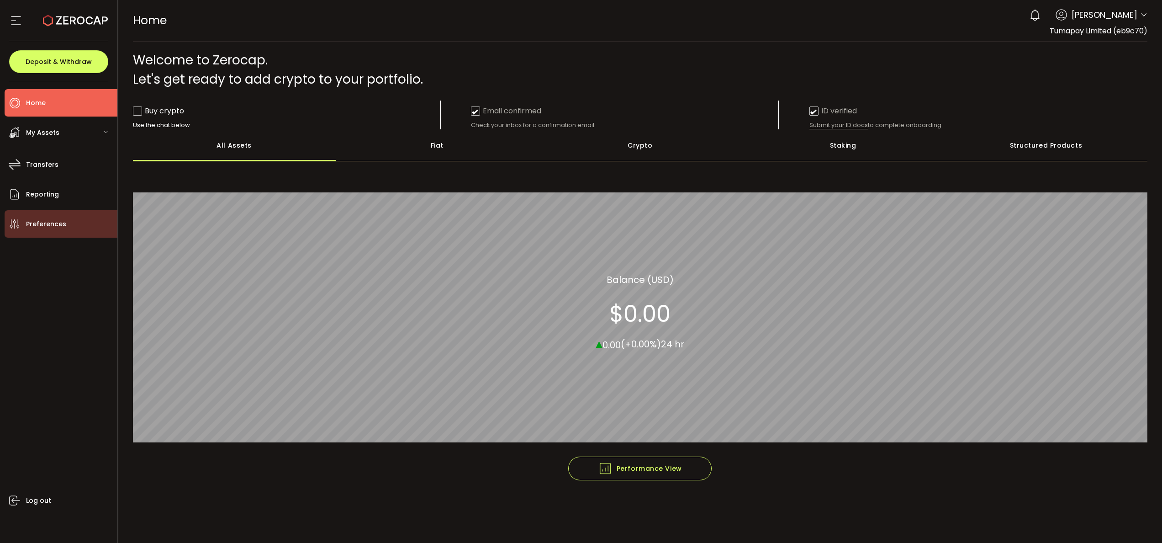 The image size is (1162, 543). What do you see at coordinates (963, 125) in the screenshot?
I see `div: to complete onboarding.` at bounding box center [963, 125].